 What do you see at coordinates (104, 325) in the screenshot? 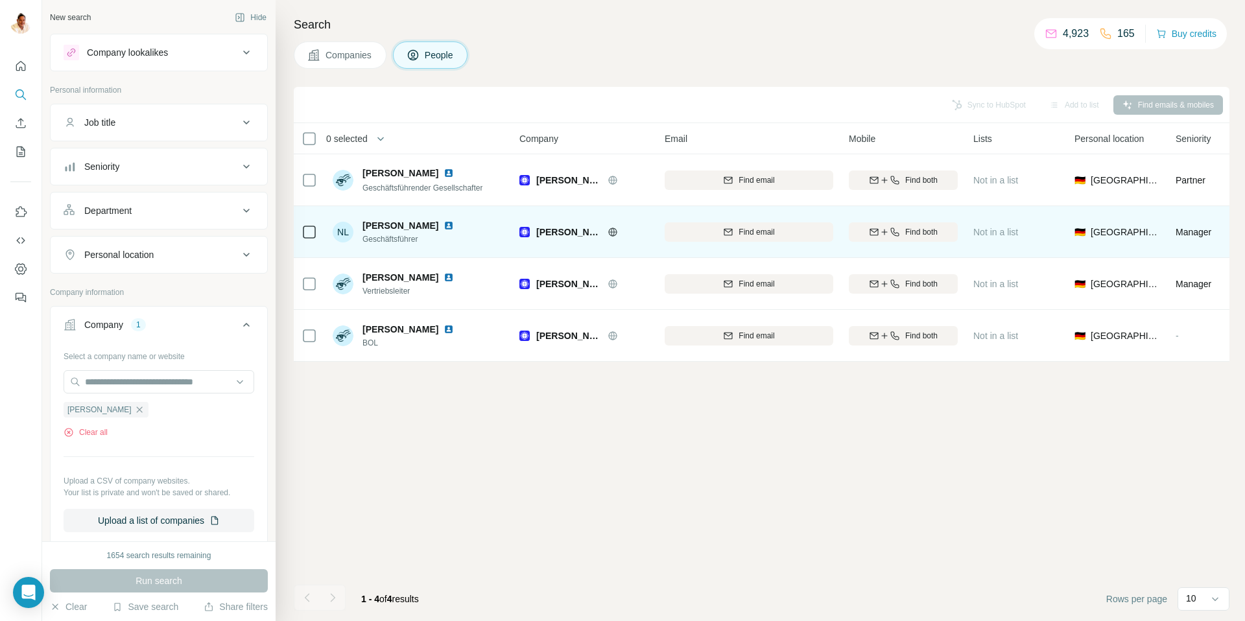
I see `div: Company` at bounding box center [104, 325].